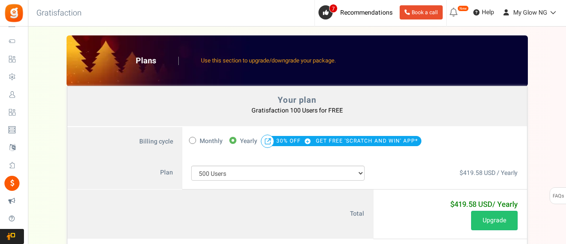 Image resolution: width=566 pixels, height=244 pixels. What do you see at coordinates (421, 12) in the screenshot?
I see `a: Book a call` at bounding box center [421, 12].